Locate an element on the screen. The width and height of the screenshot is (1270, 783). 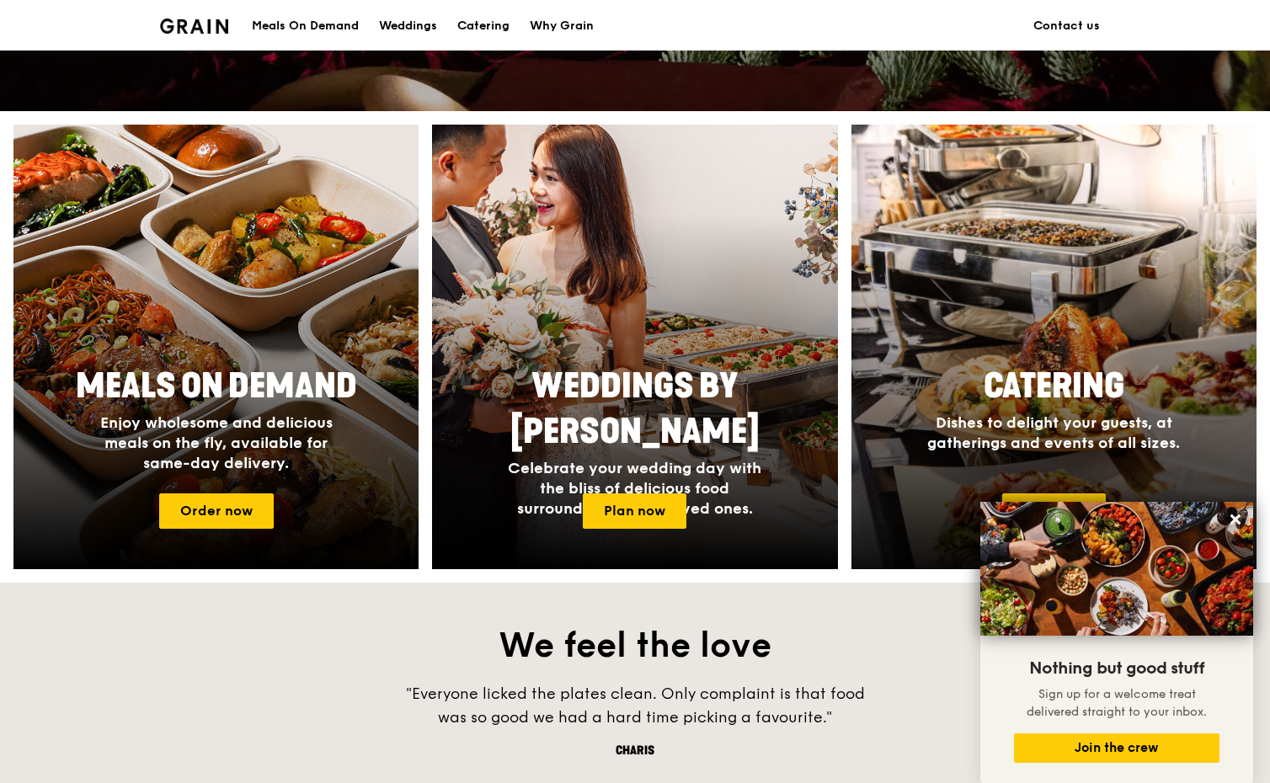
a: CateringDishes to delight your guests, at gatherings and events of all sizes.Plan now is located at coordinates (1053, 347).